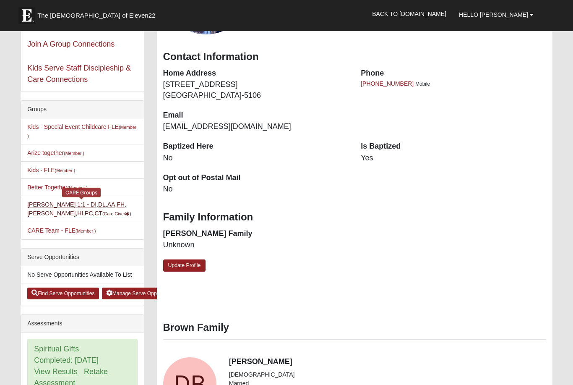  Describe the element at coordinates (454, 73) in the screenshot. I see `dt: Phone` at that location.